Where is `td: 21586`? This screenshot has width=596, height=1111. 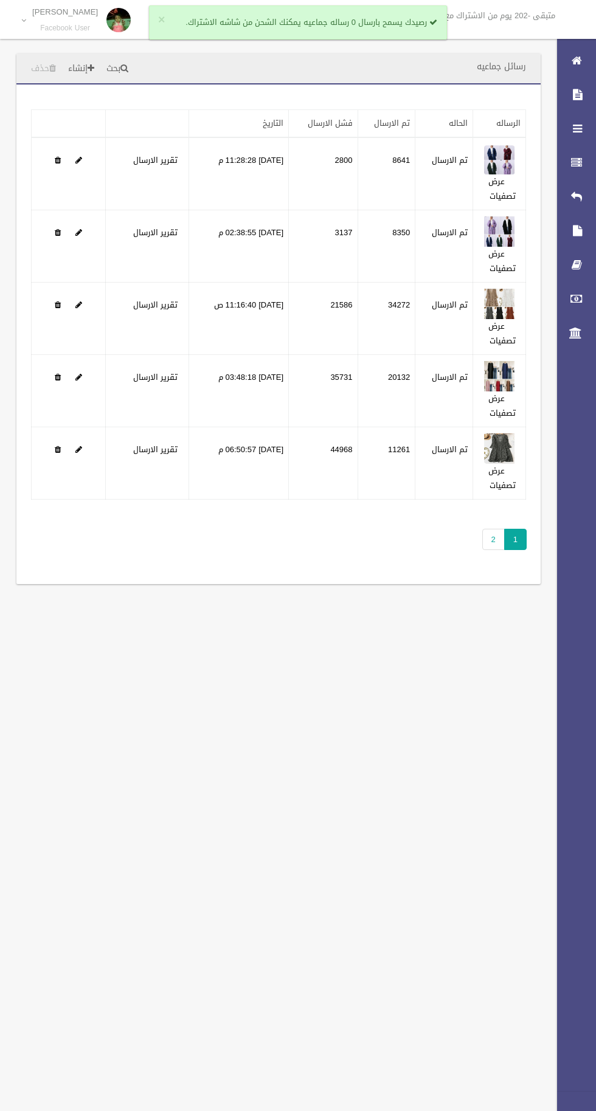 td: 21586 is located at coordinates (323, 319).